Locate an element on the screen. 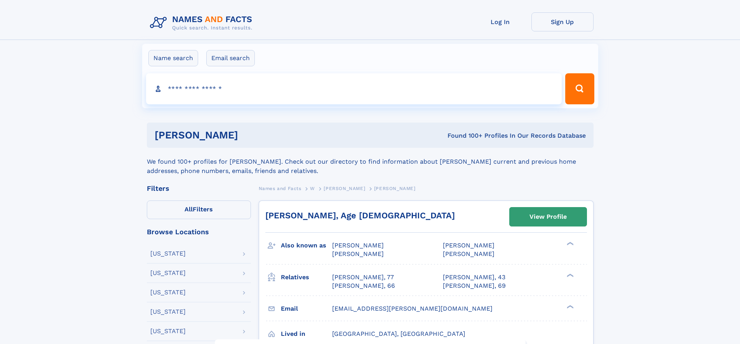 This screenshot has height=344, width=740. h3: Relatives is located at coordinates (306, 278).